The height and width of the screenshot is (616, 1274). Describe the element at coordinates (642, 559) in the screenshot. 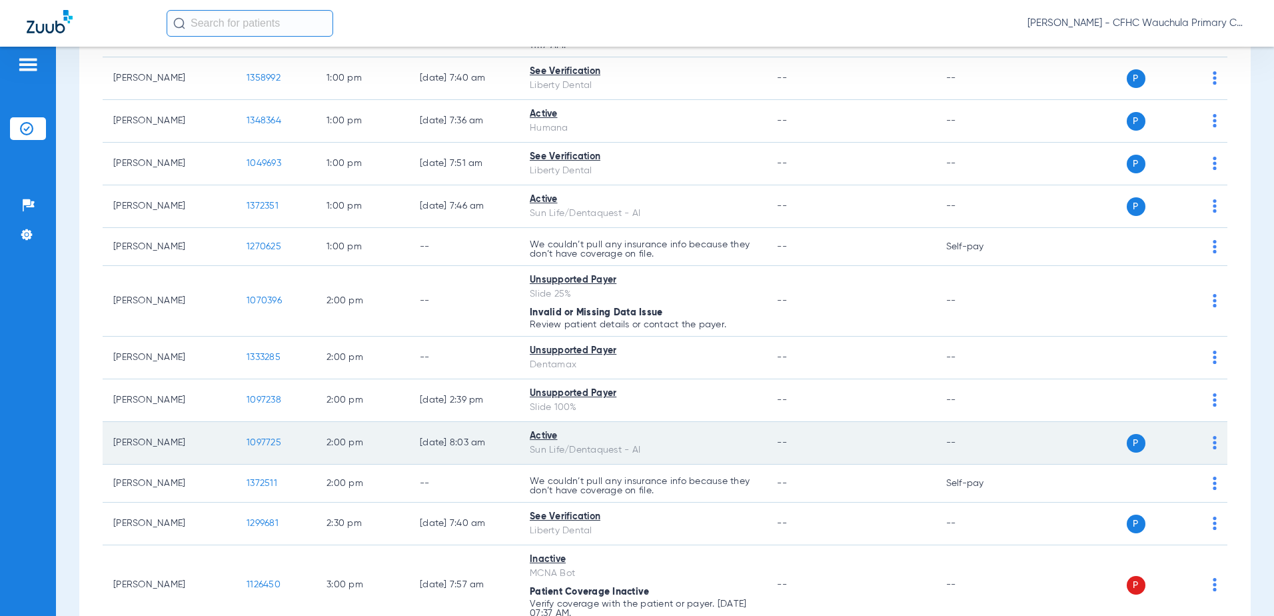

I see `div: Inactive` at that location.